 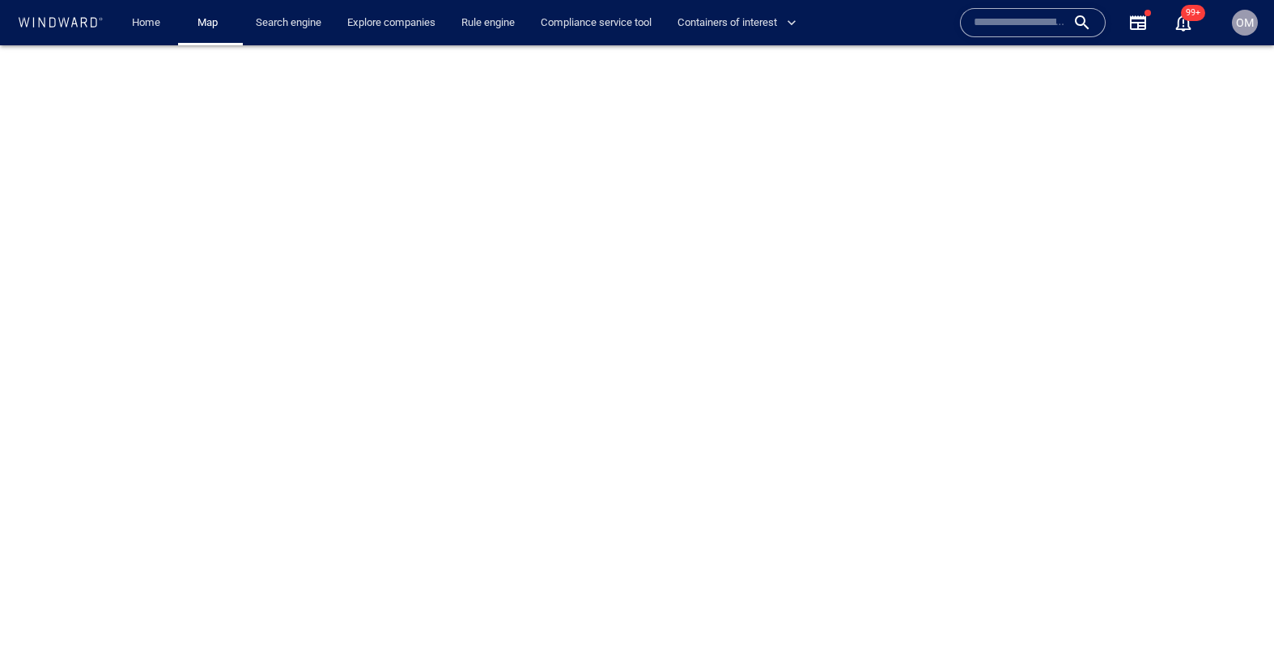 What do you see at coordinates (488, 23) in the screenshot?
I see `button: Rule engine` at bounding box center [488, 23].